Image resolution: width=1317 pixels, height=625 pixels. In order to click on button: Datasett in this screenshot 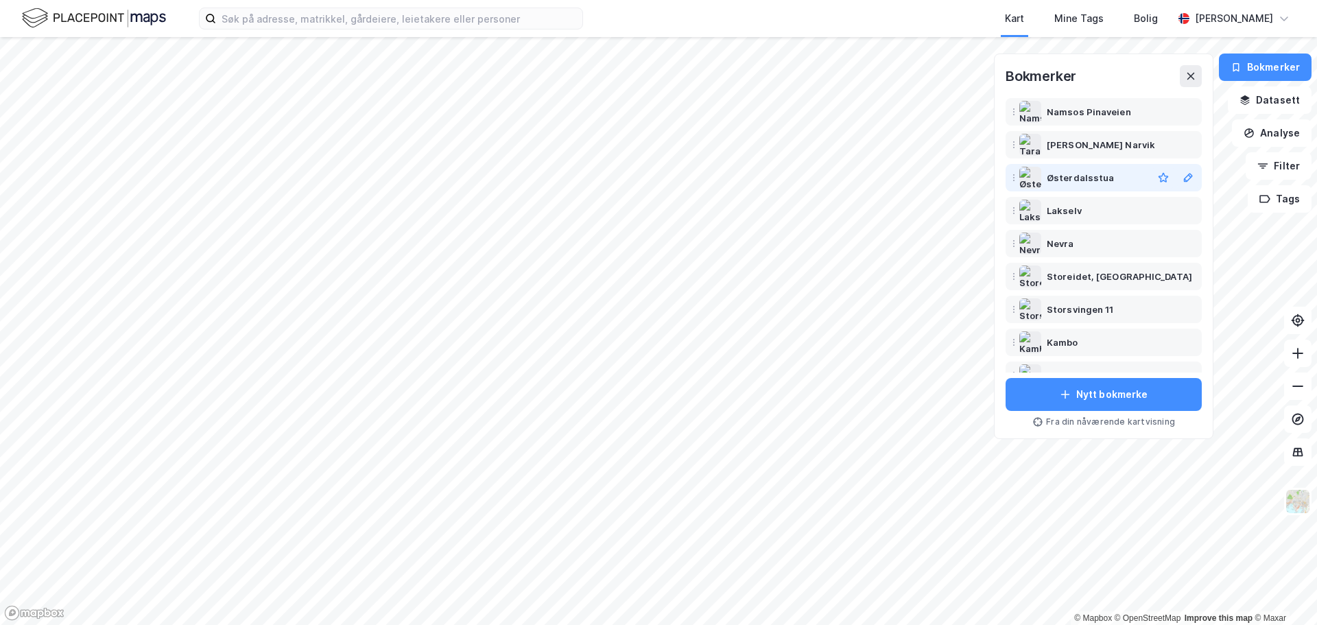, I will do `click(1270, 100)`.